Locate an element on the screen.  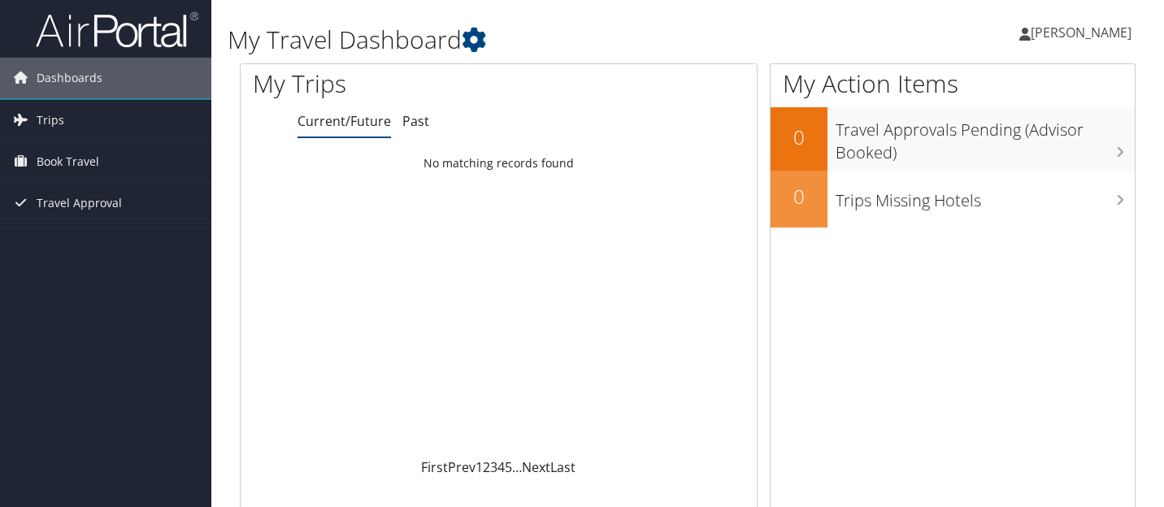
a: Last is located at coordinates (562, 467).